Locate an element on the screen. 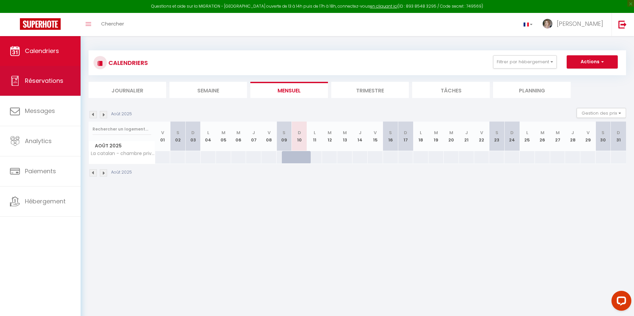 The height and width of the screenshot is (316, 634). li: Planning is located at coordinates (532, 90).